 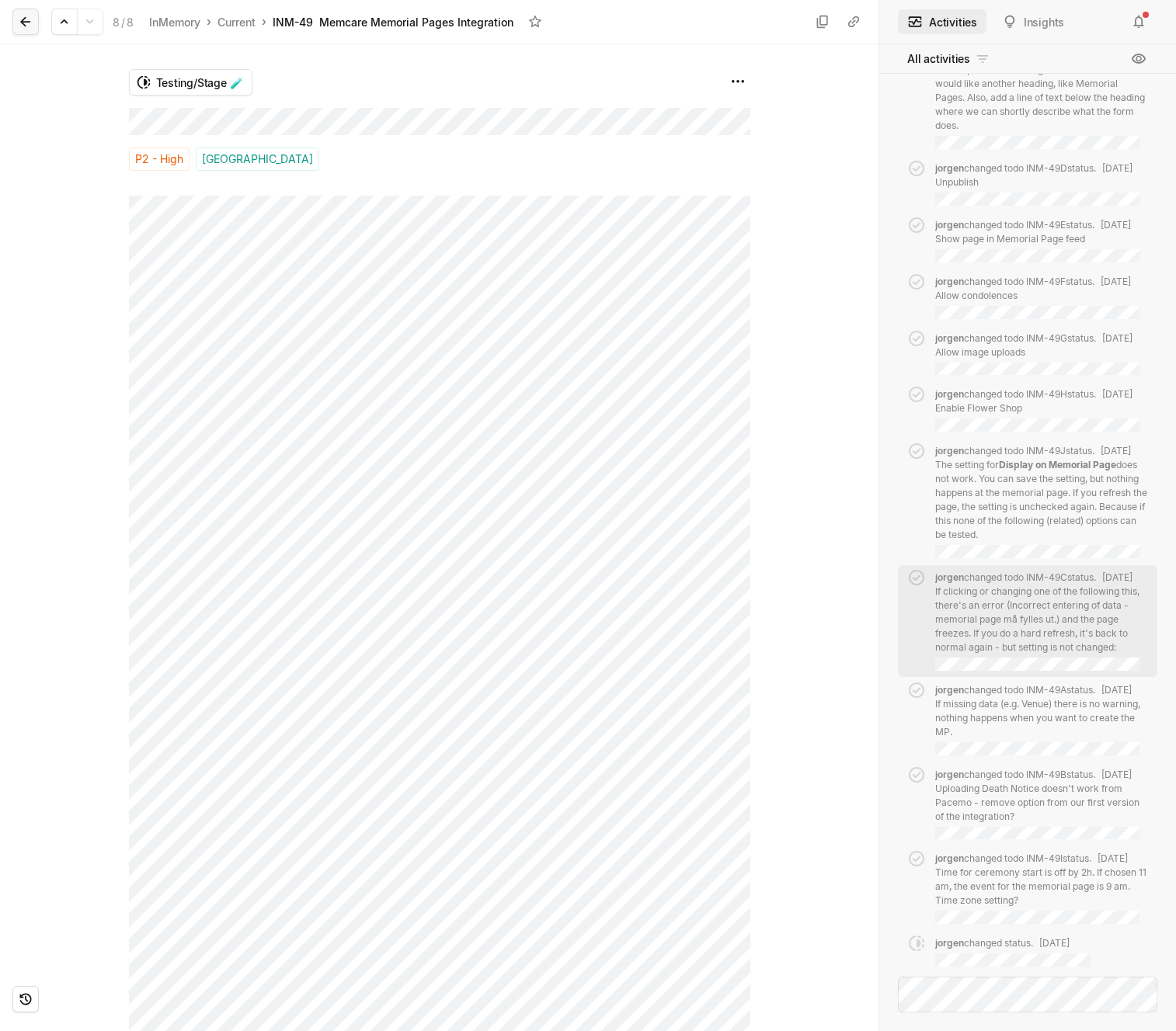 What do you see at coordinates (191, 82) in the screenshot?
I see `button: Testing/Stage 🧪` at bounding box center [191, 82].